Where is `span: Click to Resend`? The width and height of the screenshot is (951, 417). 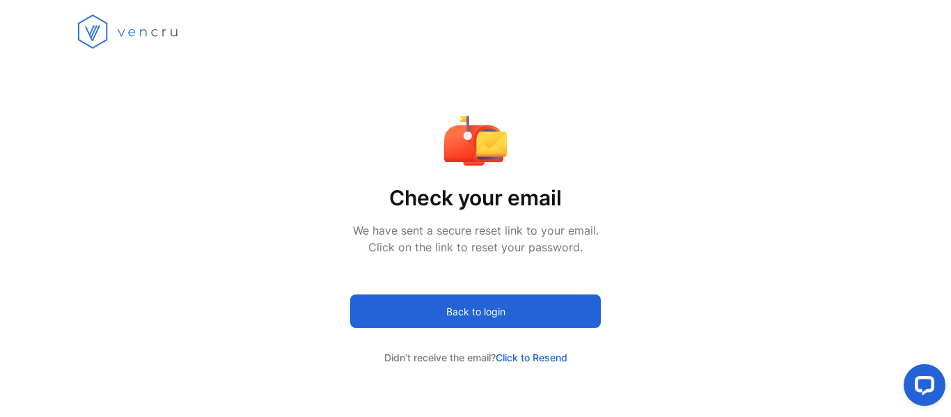 span: Click to Resend is located at coordinates (531, 357).